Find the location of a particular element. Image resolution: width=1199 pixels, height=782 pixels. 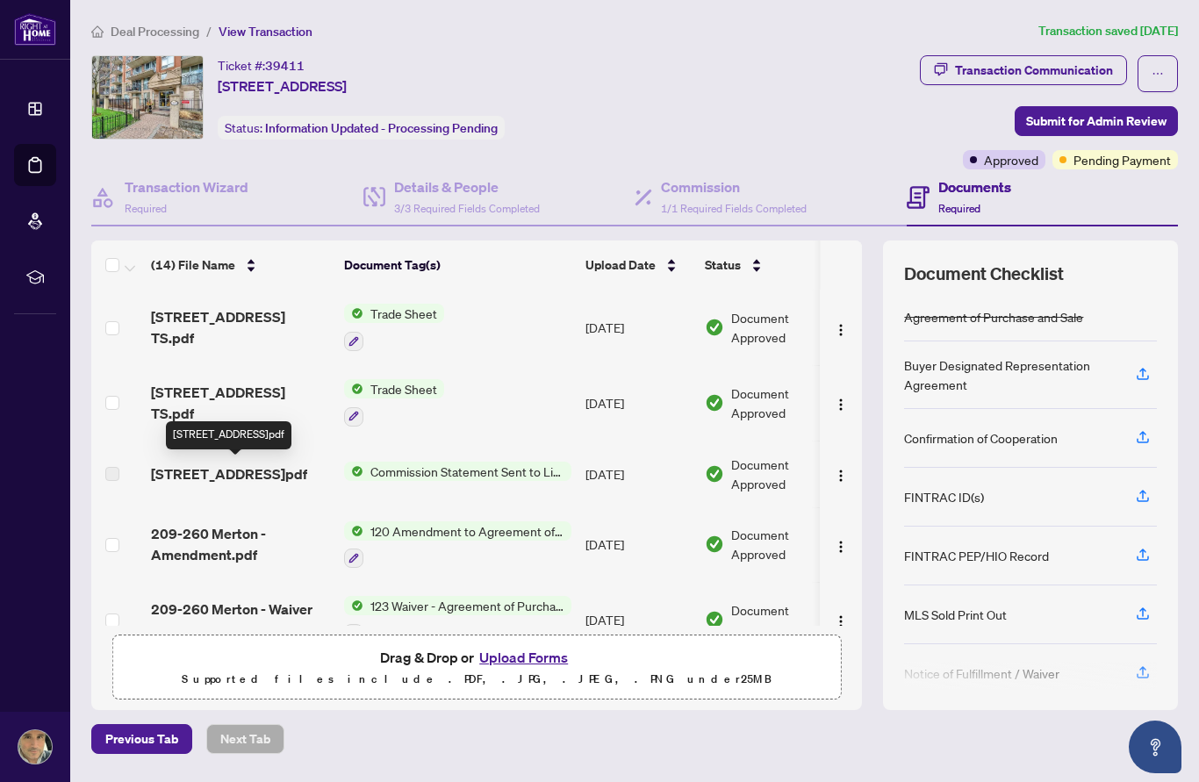

span: Commission Statement Sent to Listing Brokerage is located at coordinates (467, 471).